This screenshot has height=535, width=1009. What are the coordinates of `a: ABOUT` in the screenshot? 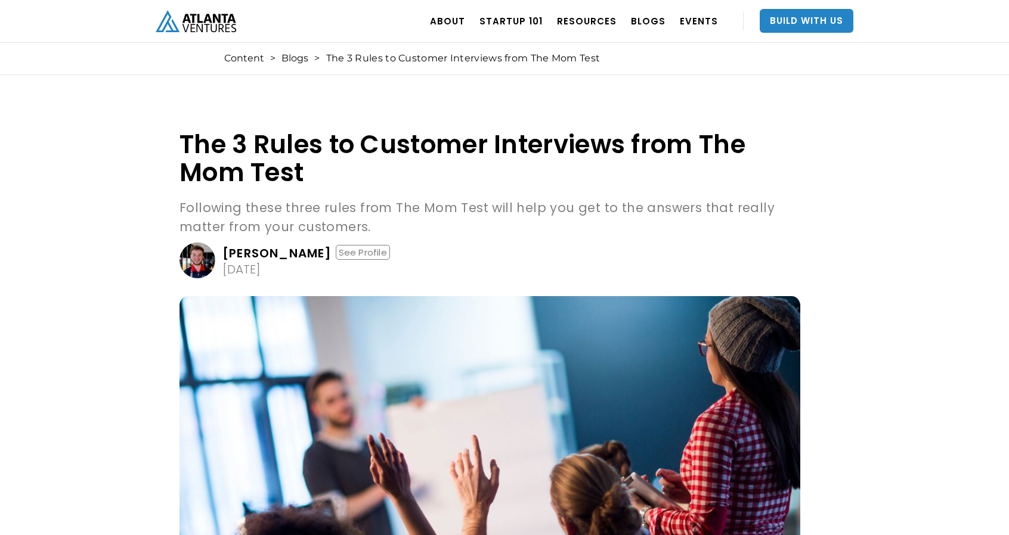 It's located at (447, 21).